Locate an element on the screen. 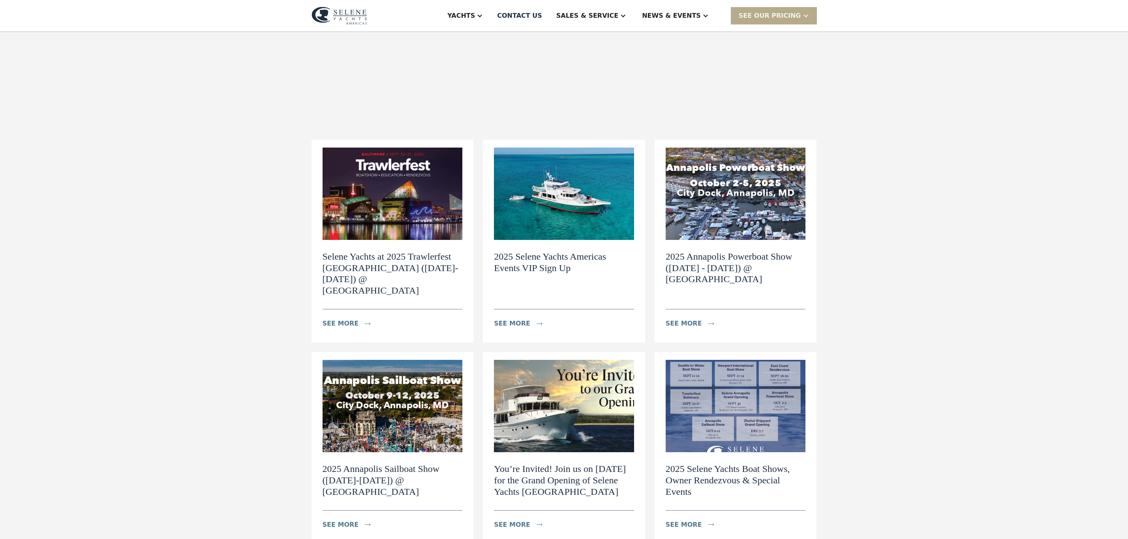 The height and width of the screenshot is (539, 1128). a: 2025 Selene Yachts Americas Events VIP Sign Upsee moreicon is located at coordinates (564, 241).